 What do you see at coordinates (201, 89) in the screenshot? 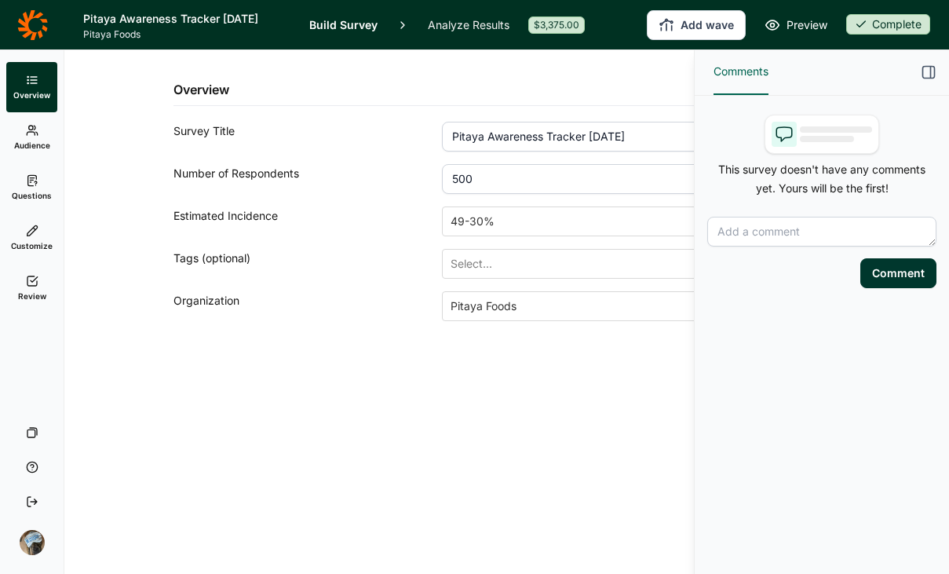
I see `h2: Overview` at bounding box center [201, 89].